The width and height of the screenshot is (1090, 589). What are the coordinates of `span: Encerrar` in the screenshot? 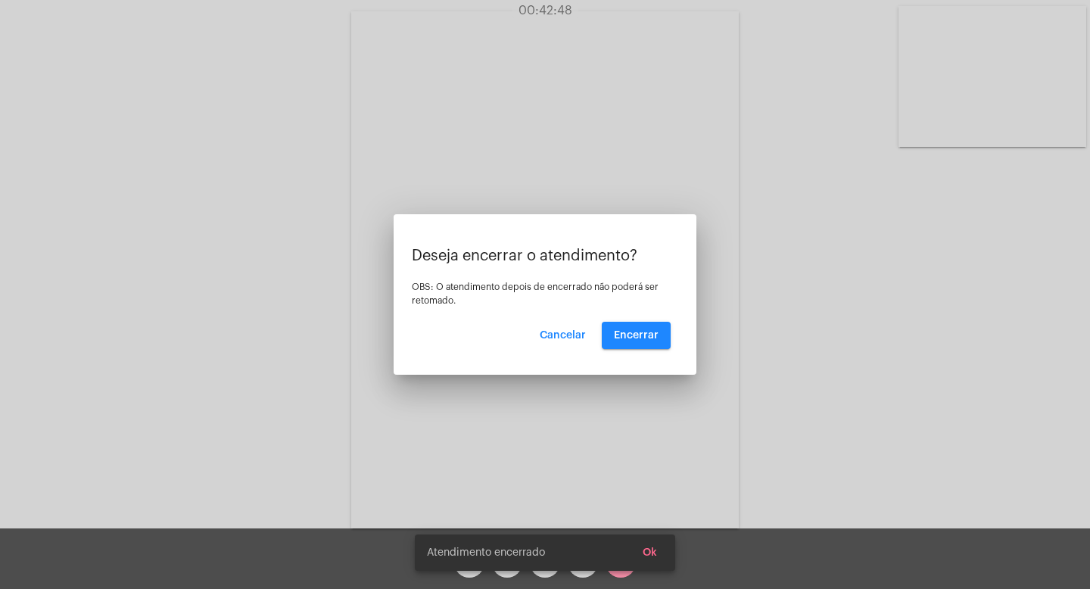 It's located at (636, 335).